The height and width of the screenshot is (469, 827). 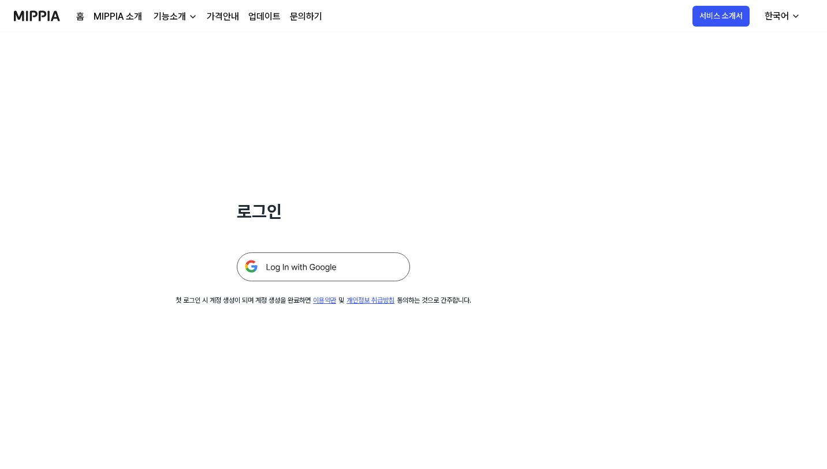 What do you see at coordinates (781, 16) in the screenshot?
I see `button: 한국어` at bounding box center [781, 16].